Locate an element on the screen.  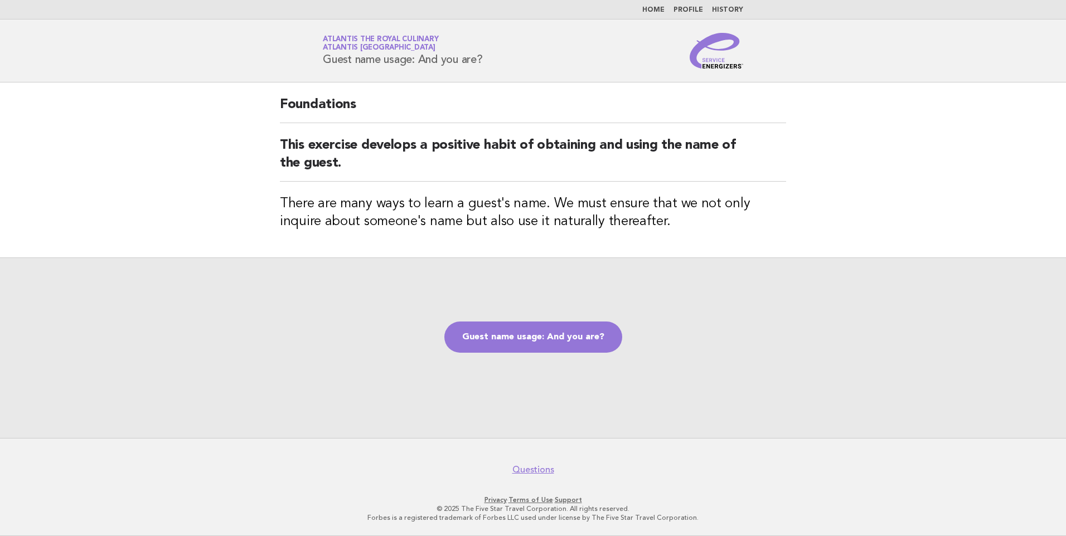
a: Terms of Use is located at coordinates (531, 500).